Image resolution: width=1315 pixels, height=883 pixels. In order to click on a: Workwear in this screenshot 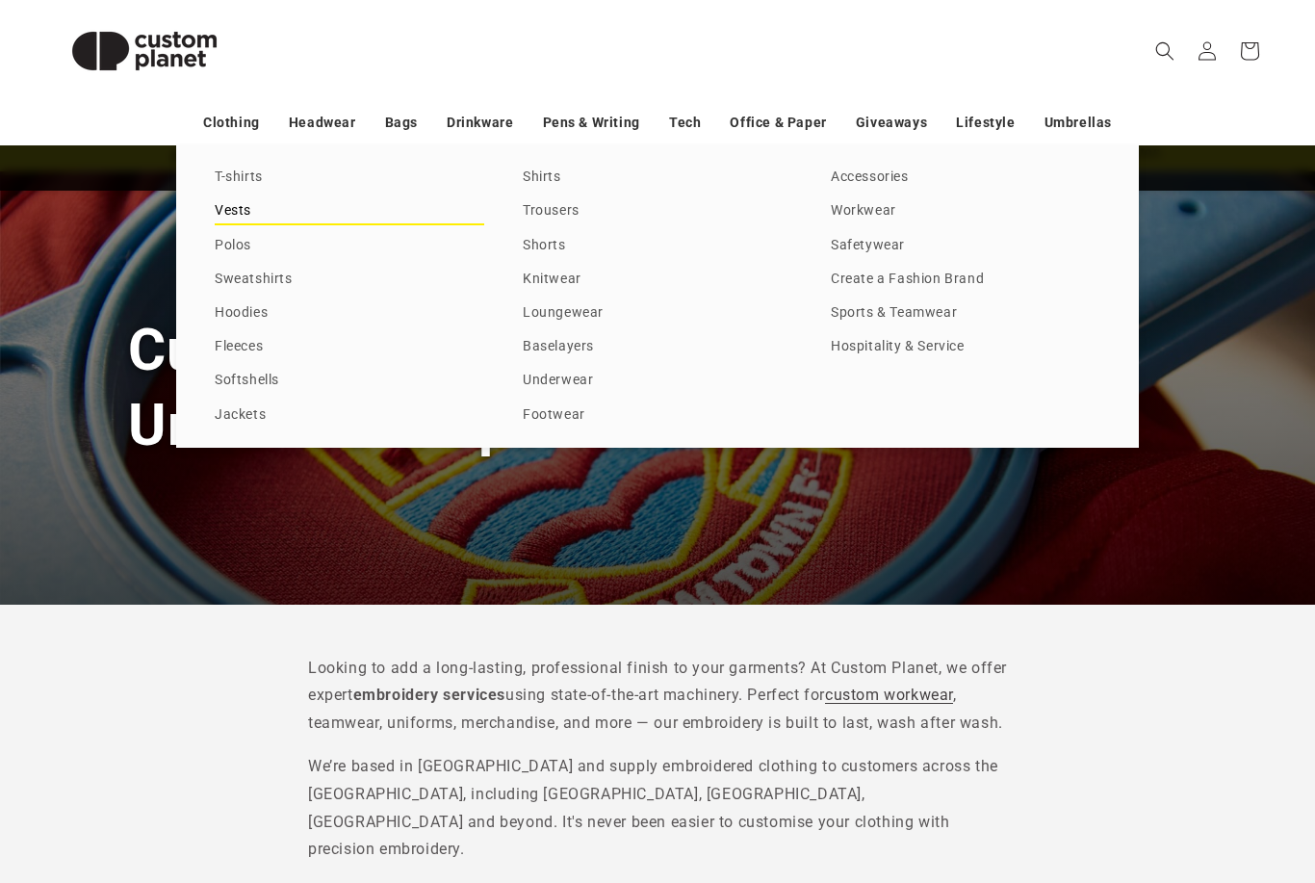, I will do `click(966, 211)`.